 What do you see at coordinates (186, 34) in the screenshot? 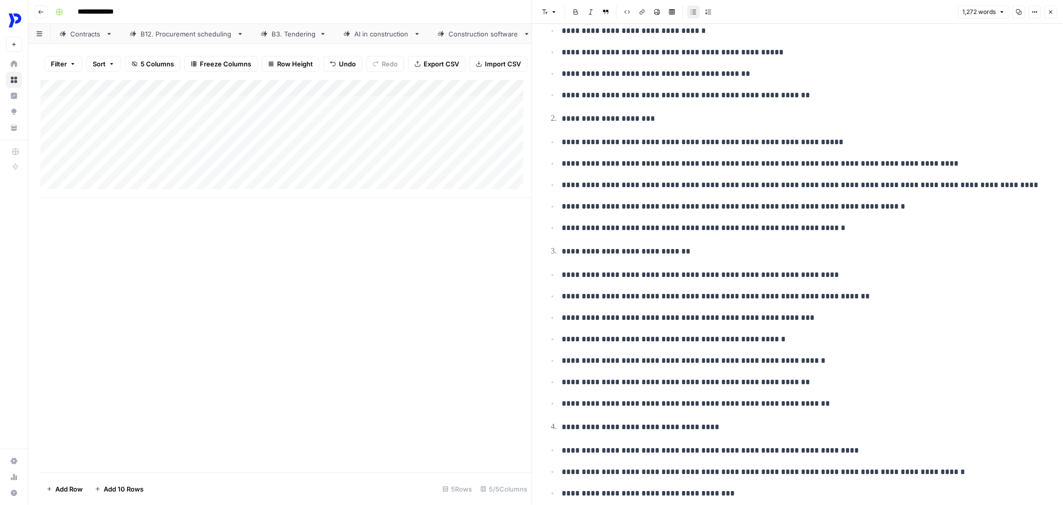
I see `div: B12. Procurement scheduling` at bounding box center [186, 34].